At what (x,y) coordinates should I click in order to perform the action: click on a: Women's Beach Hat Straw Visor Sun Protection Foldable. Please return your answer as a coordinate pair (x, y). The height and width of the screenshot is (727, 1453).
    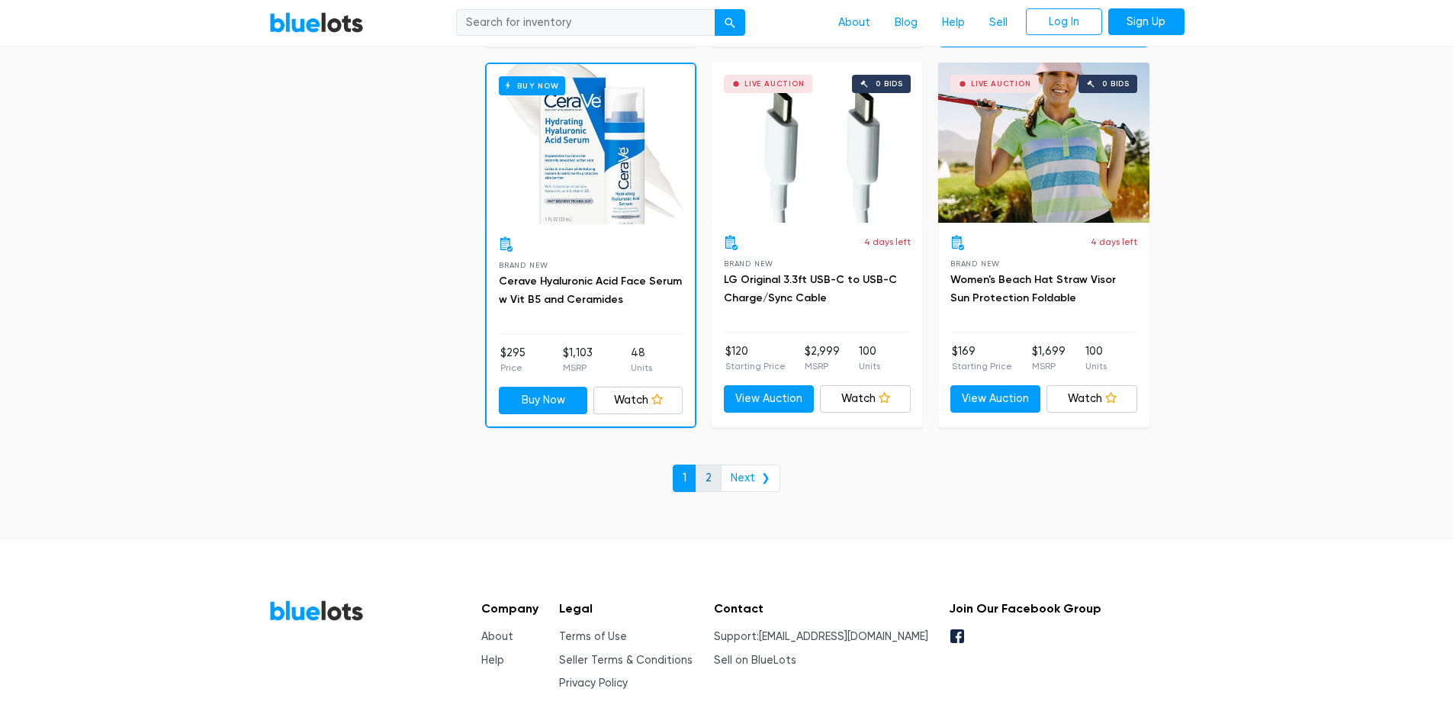
    Looking at the image, I should click on (1033, 288).